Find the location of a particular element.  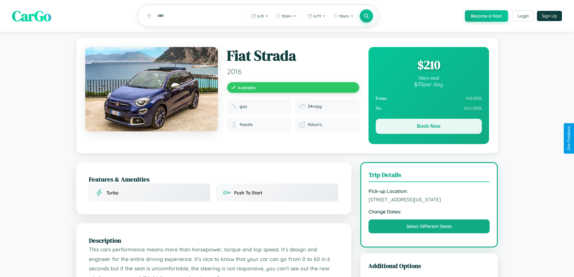

strong: Change Dates: is located at coordinates (429, 212).